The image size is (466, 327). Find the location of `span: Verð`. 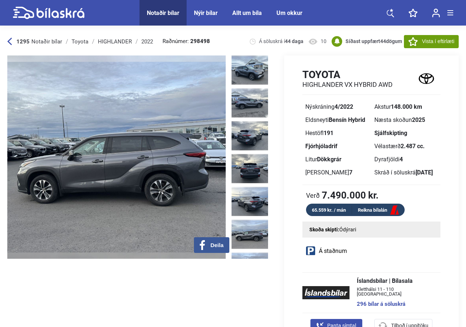

span: Verð is located at coordinates (313, 195).